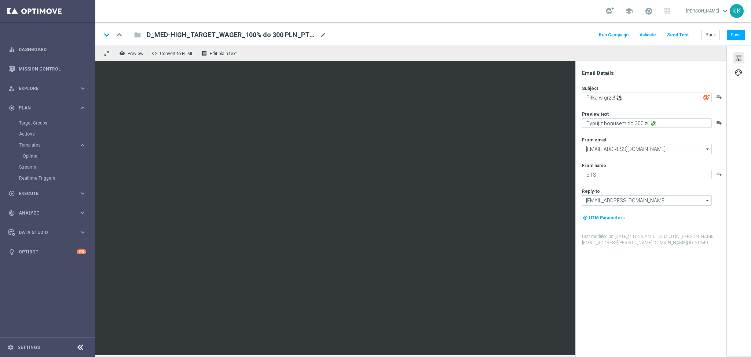 This screenshot has width=751, height=357. Describe the element at coordinates (12, 213) in the screenshot. I see `i: track_changes` at that location.